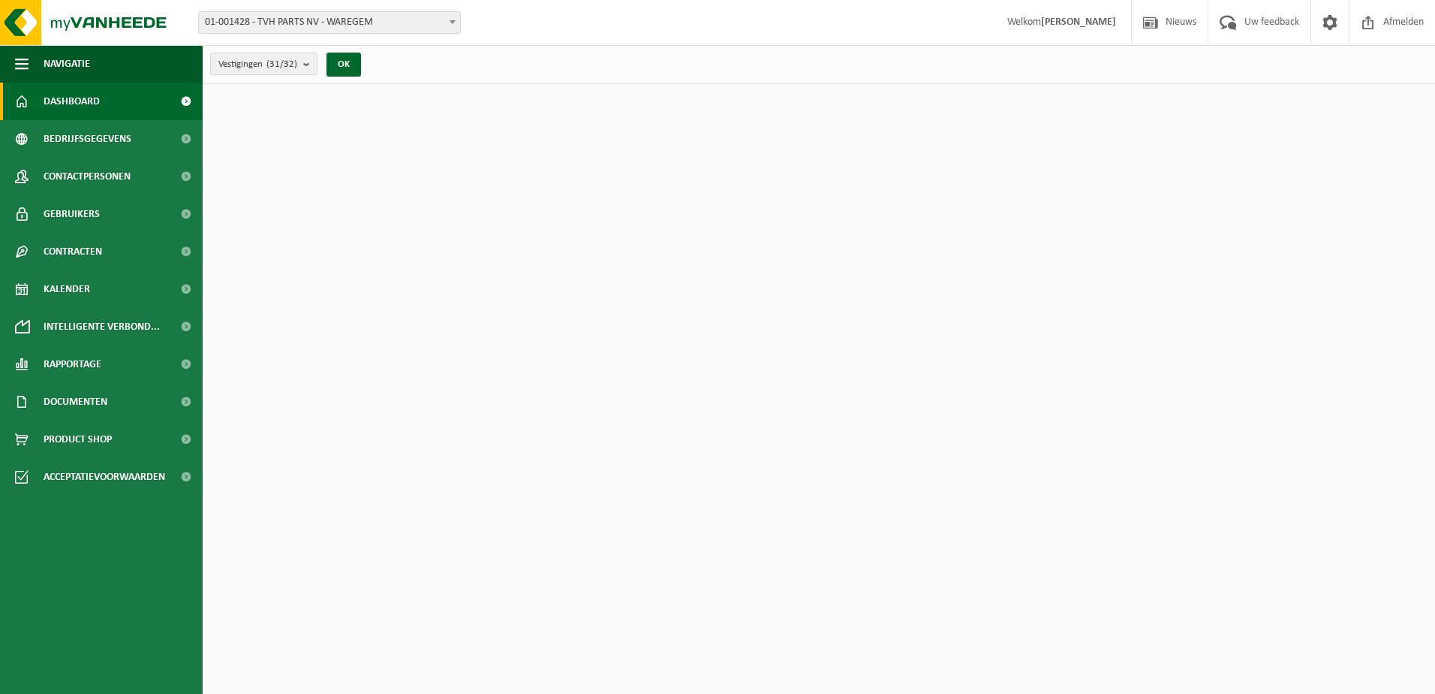 The width and height of the screenshot is (1435, 694). Describe the element at coordinates (67, 64) in the screenshot. I see `span: Navigatie` at that location.